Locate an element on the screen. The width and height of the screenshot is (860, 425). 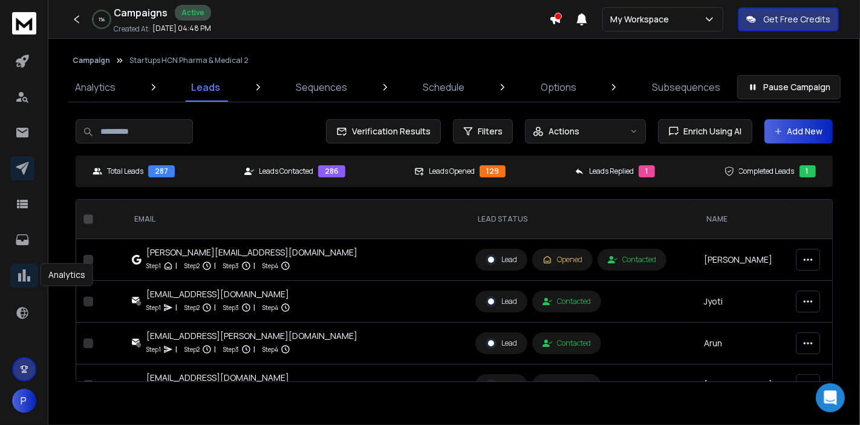
a: Options is located at coordinates (558, 87).